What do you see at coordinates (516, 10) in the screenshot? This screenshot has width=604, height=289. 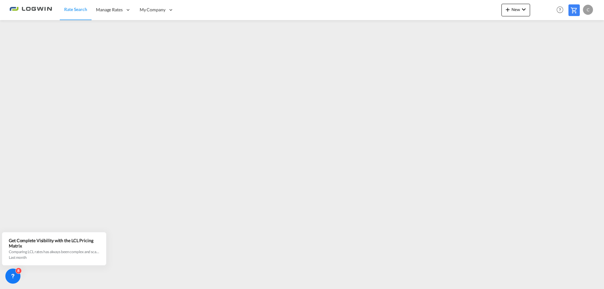 I see `button: icon-plus 400-fgNewicon-chevron-down` at bounding box center [516, 10].